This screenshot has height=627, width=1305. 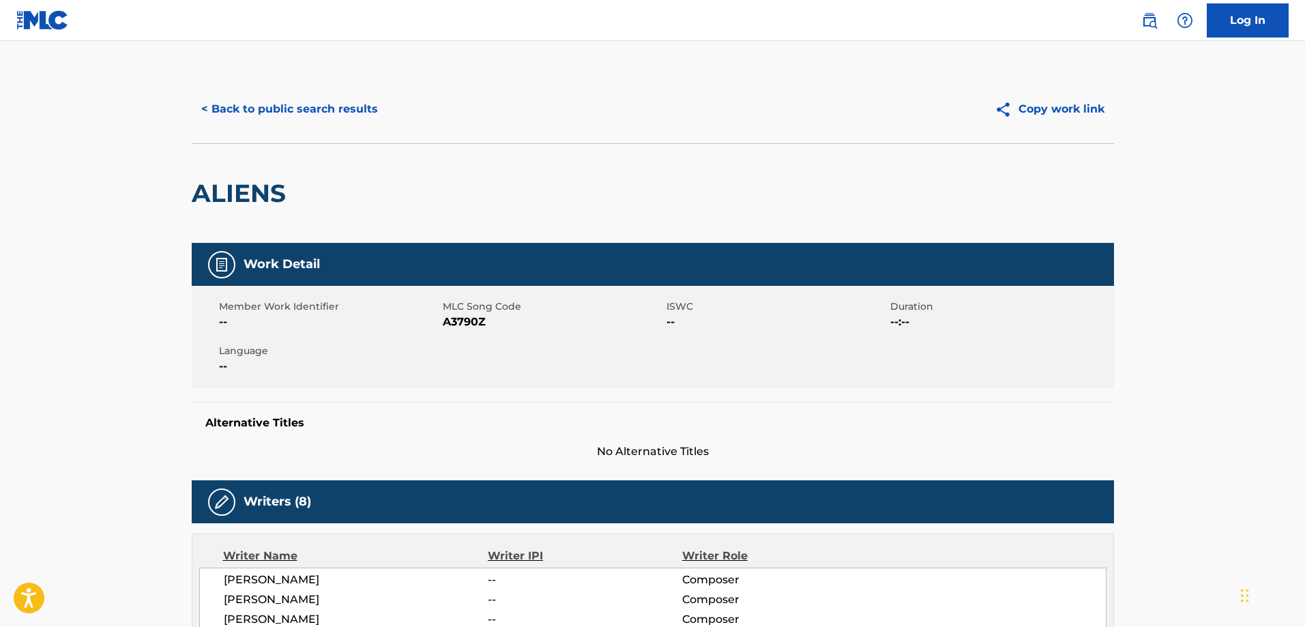 I want to click on img: Copy work link, so click(x=1006, y=109).